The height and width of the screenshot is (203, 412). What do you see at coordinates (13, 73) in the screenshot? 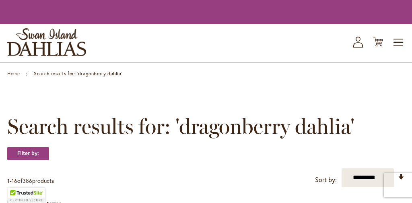
I see `a: Home` at bounding box center [13, 73].